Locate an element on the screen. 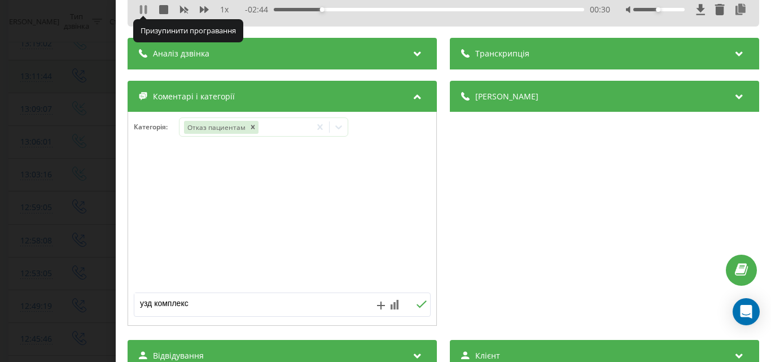 The image size is (771, 362). span: Коментарі і категорії is located at coordinates (194, 97).